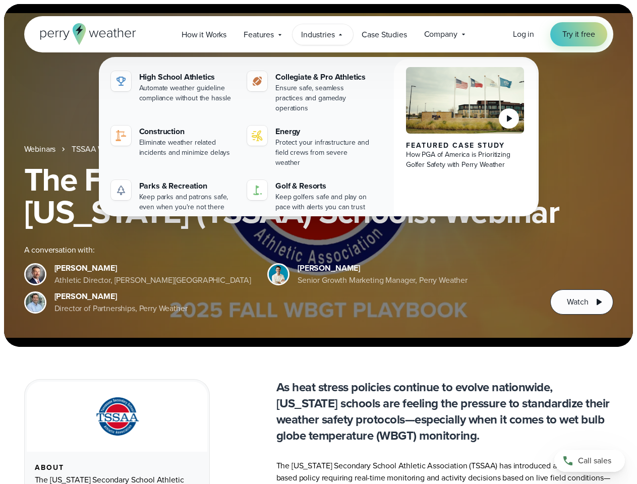 Image resolution: width=637 pixels, height=484 pixels. Describe the element at coordinates (117, 416) in the screenshot. I see `img: TSSAA-Tennessee-Secondary-School-Athletic-Association.svg` at that location.